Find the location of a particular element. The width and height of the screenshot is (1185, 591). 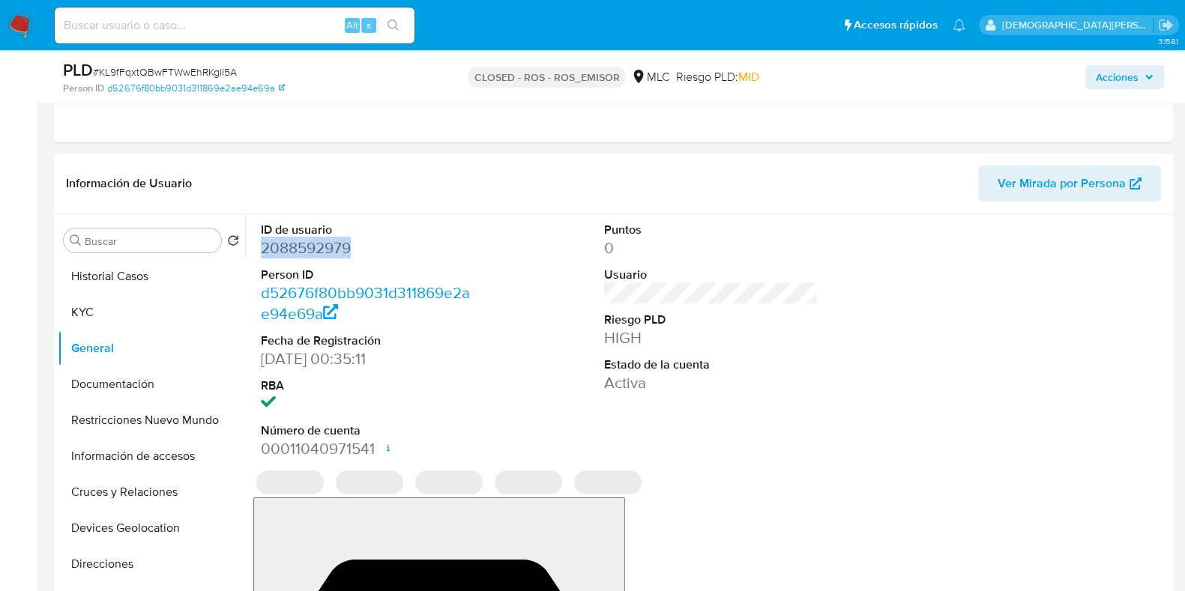

button: Restricciones Nuevo Mundo is located at coordinates (151, 420).